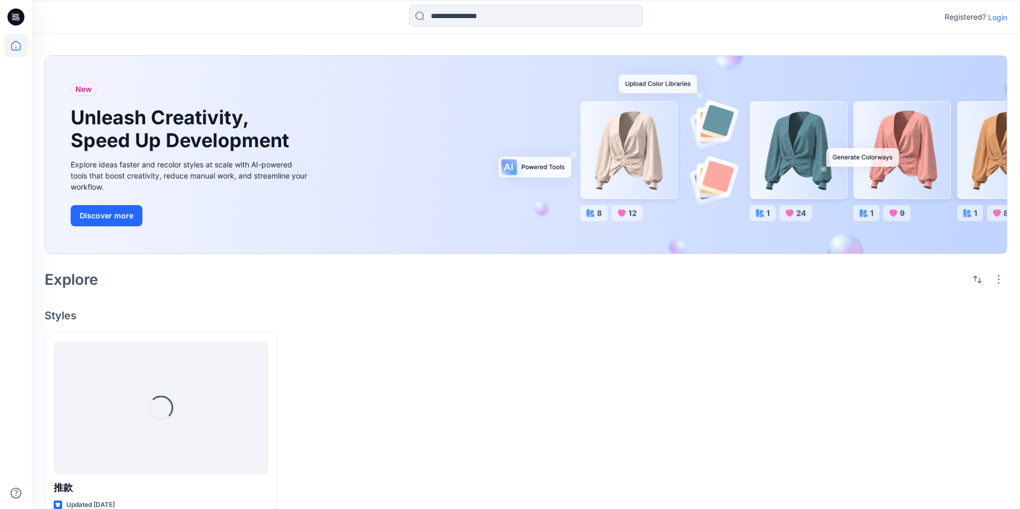 The image size is (1020, 509). What do you see at coordinates (71, 279) in the screenshot?
I see `h2: Explore` at bounding box center [71, 279].